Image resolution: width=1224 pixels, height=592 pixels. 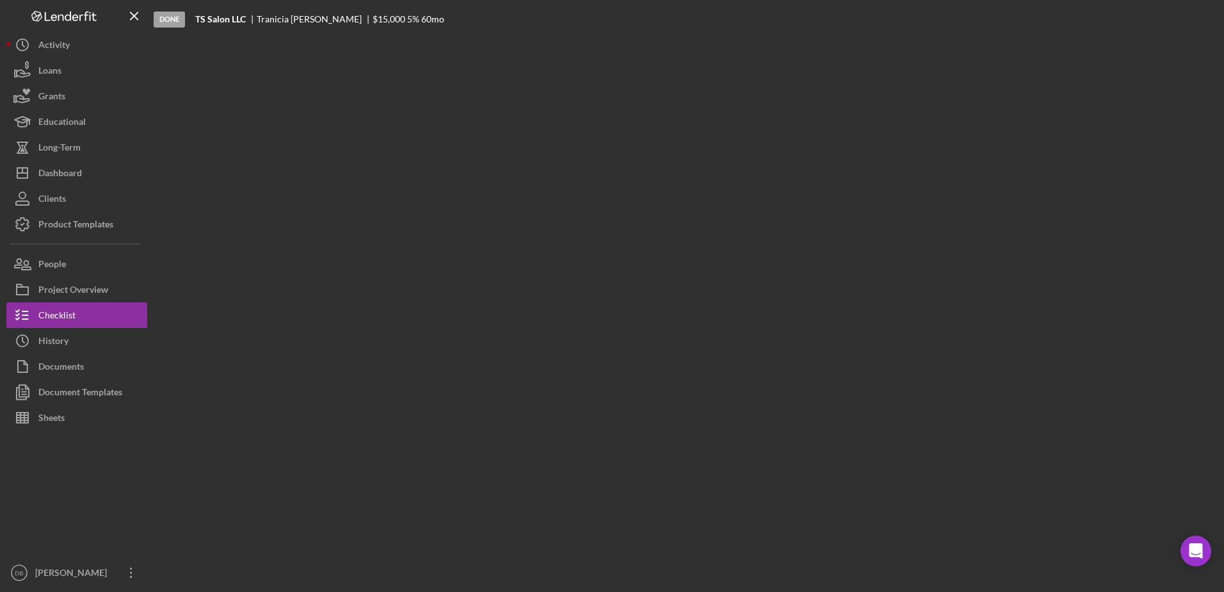 What do you see at coordinates (77, 199) in the screenshot?
I see `a: Clients` at bounding box center [77, 199].